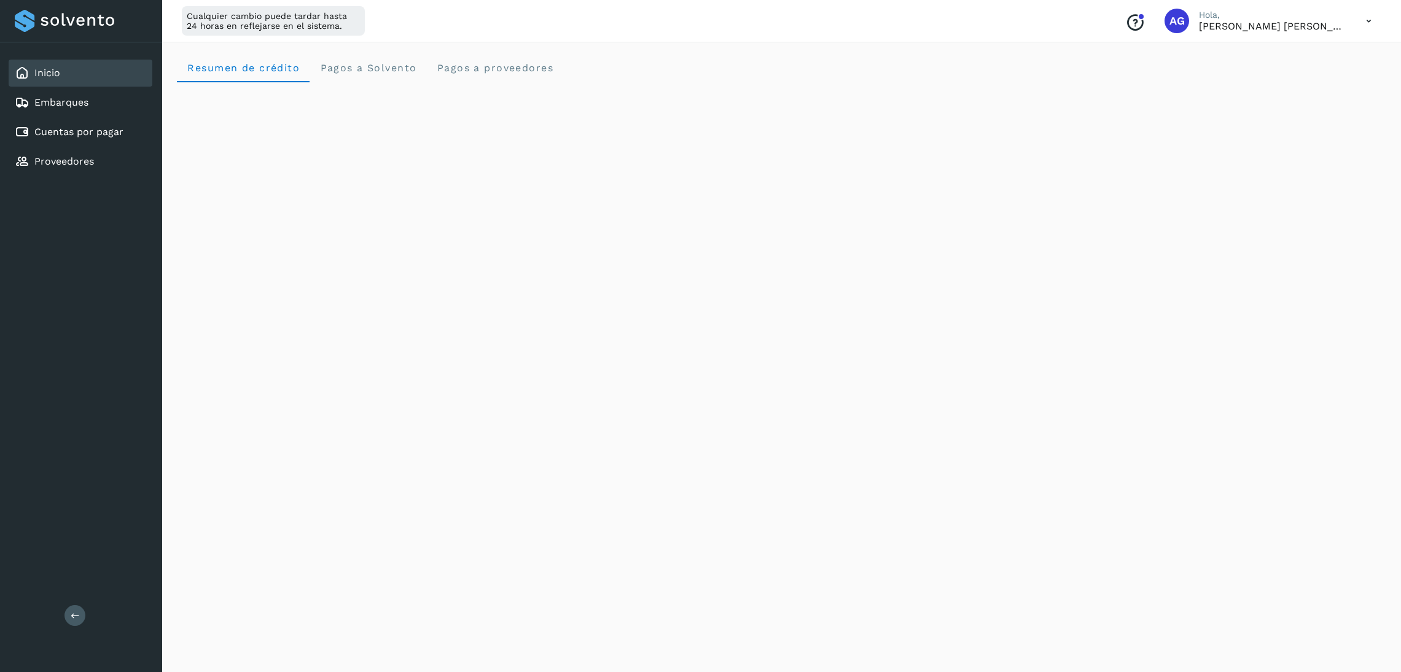  I want to click on div: Inicio, so click(80, 73).